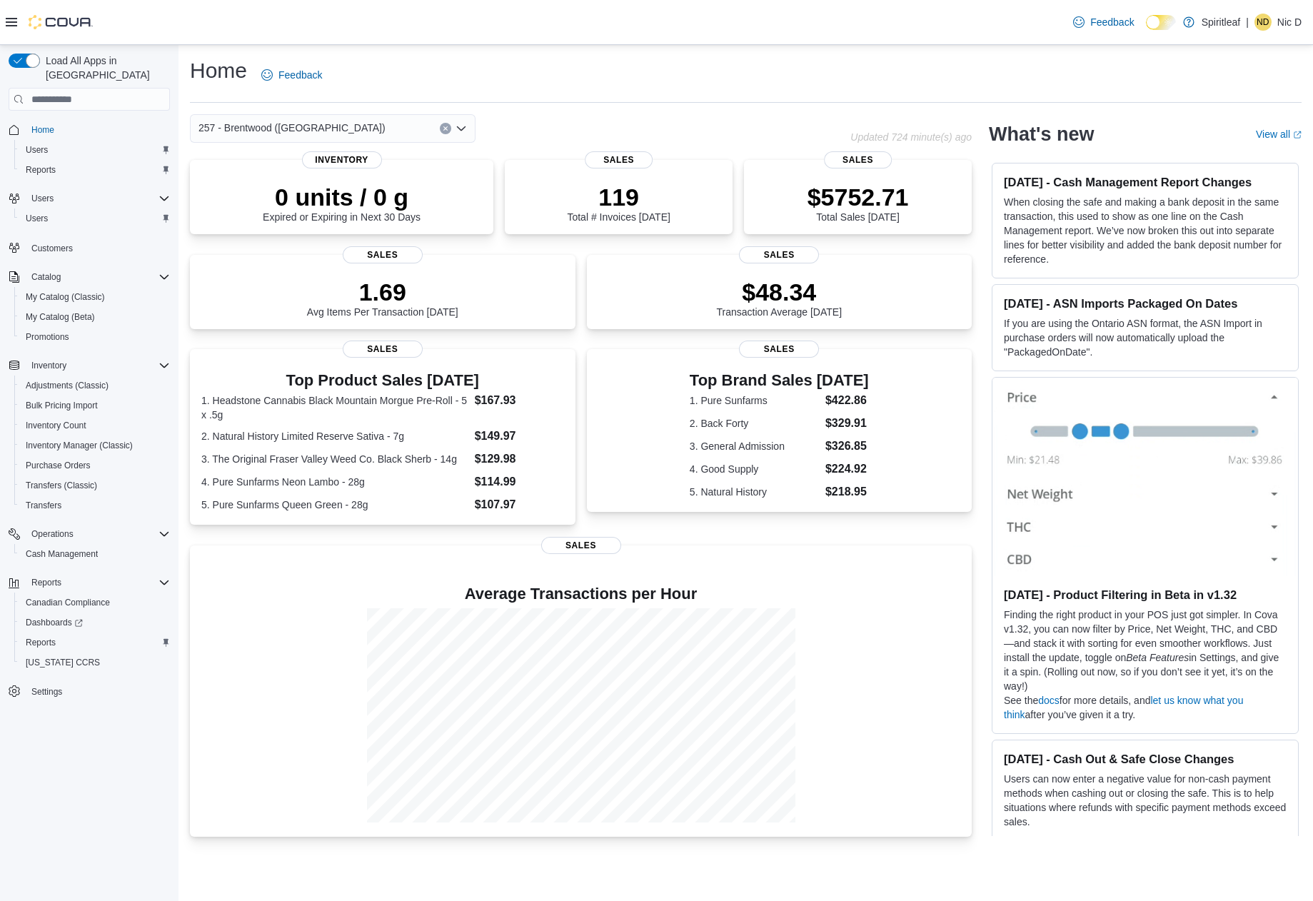 The width and height of the screenshot is (1313, 901). What do you see at coordinates (1145, 800) in the screenshot?
I see `p: Users can now enter a negative value for non-cash payment methods when cashing out or closing the...` at bounding box center [1145, 800].